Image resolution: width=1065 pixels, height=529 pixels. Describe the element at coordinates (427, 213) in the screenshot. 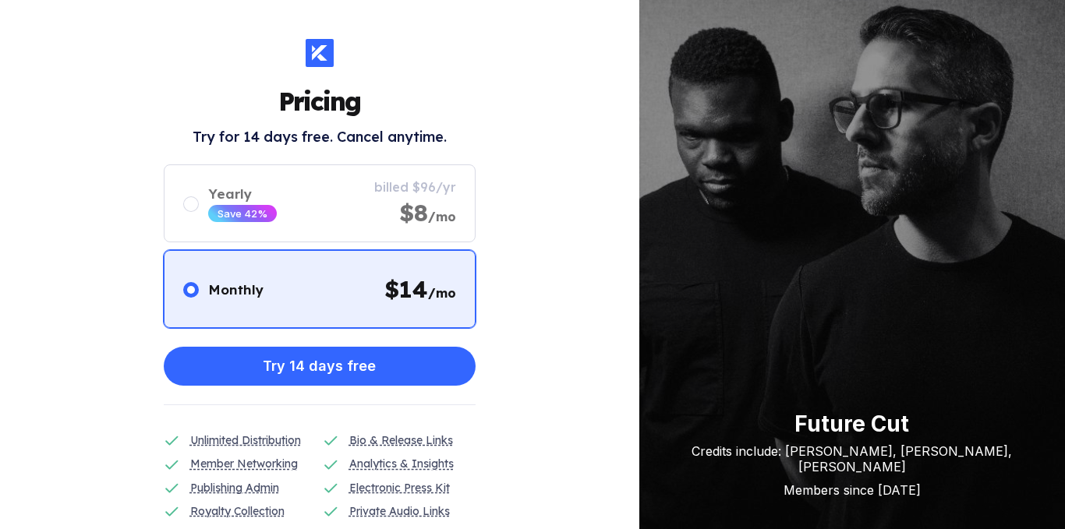

I see `div: $8` at that location.